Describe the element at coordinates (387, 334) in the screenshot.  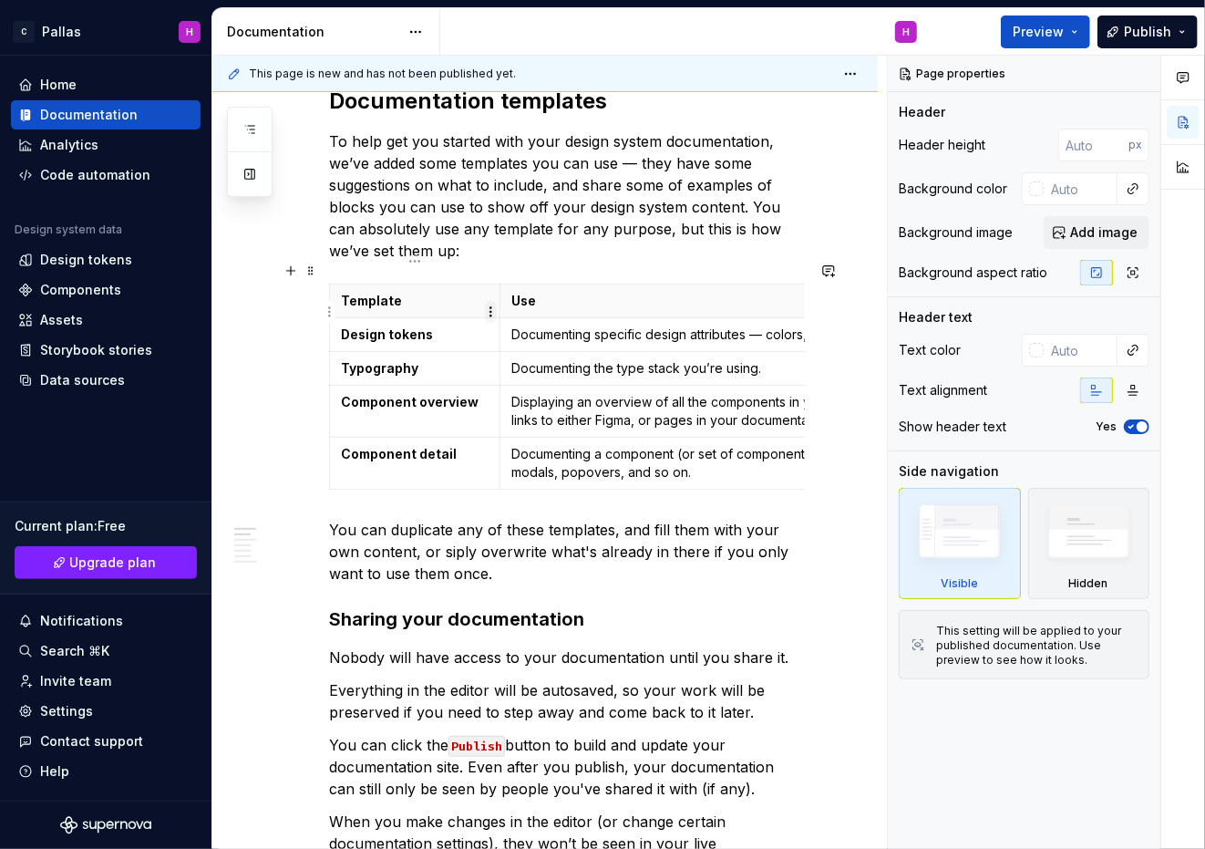
I see `strong: Design tokens` at that location.